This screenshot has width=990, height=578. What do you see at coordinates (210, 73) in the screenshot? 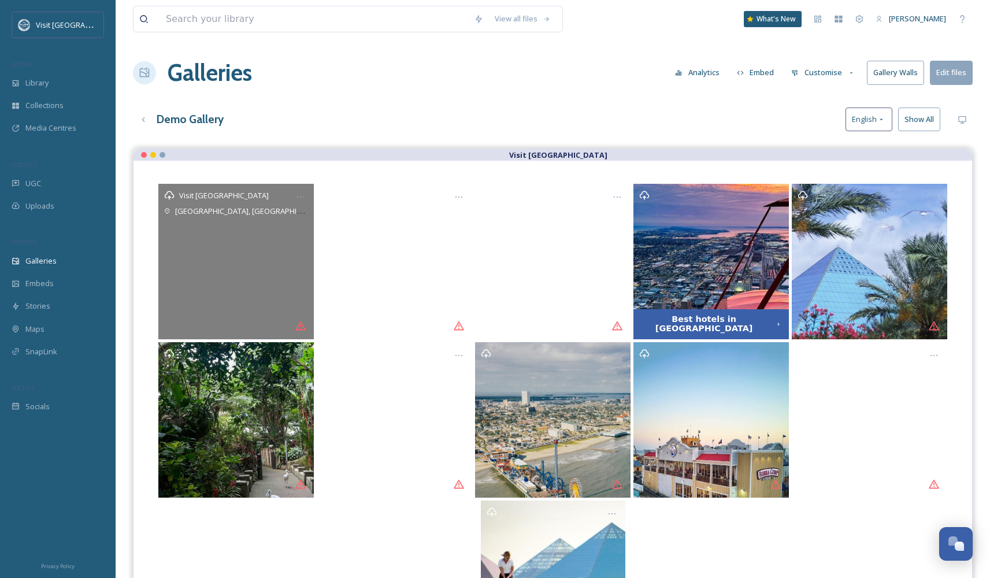
I see `a: Galleries` at bounding box center [210, 73].